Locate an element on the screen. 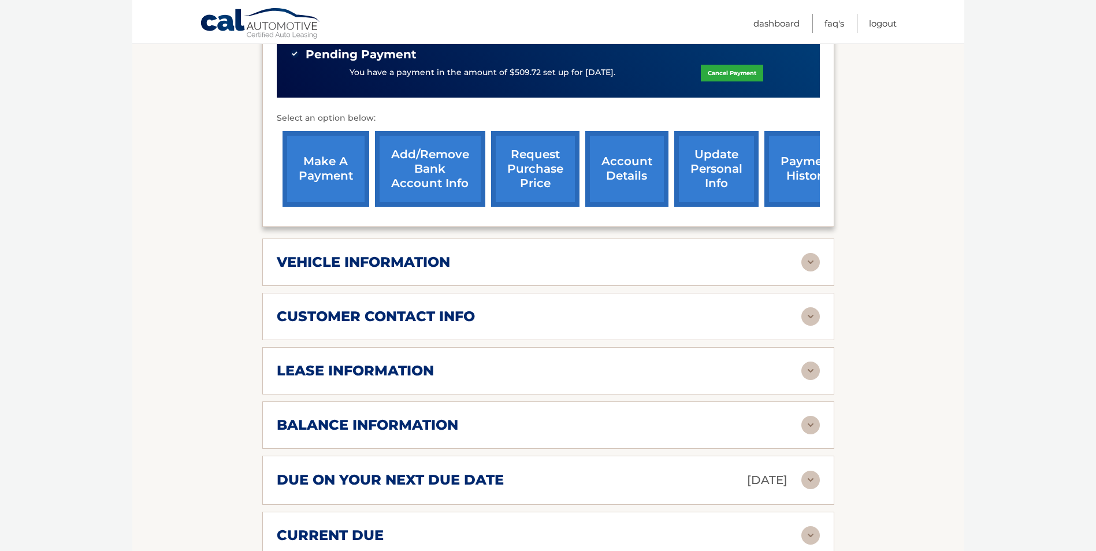 This screenshot has height=551, width=1096. a: account details is located at coordinates (627, 169).